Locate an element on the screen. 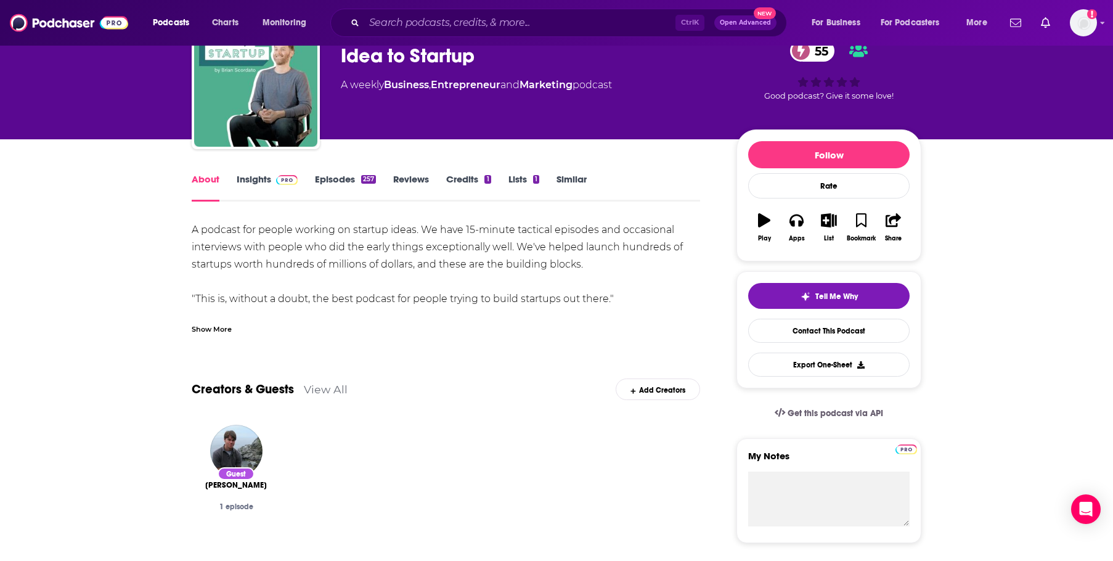  input: Search podcasts, credits, & more... is located at coordinates (519, 23).